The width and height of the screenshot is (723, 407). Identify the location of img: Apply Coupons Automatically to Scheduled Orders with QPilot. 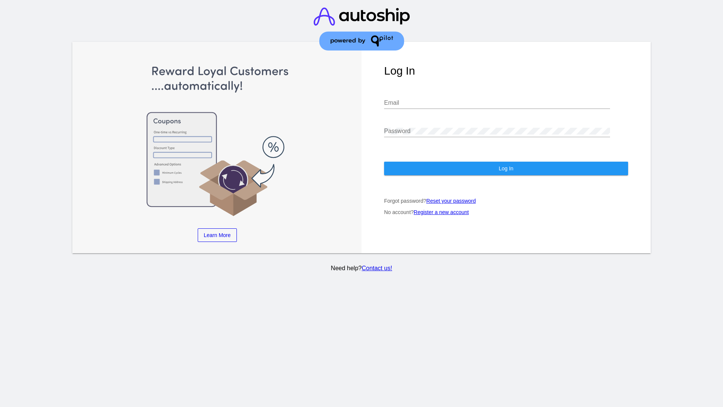
(217, 140).